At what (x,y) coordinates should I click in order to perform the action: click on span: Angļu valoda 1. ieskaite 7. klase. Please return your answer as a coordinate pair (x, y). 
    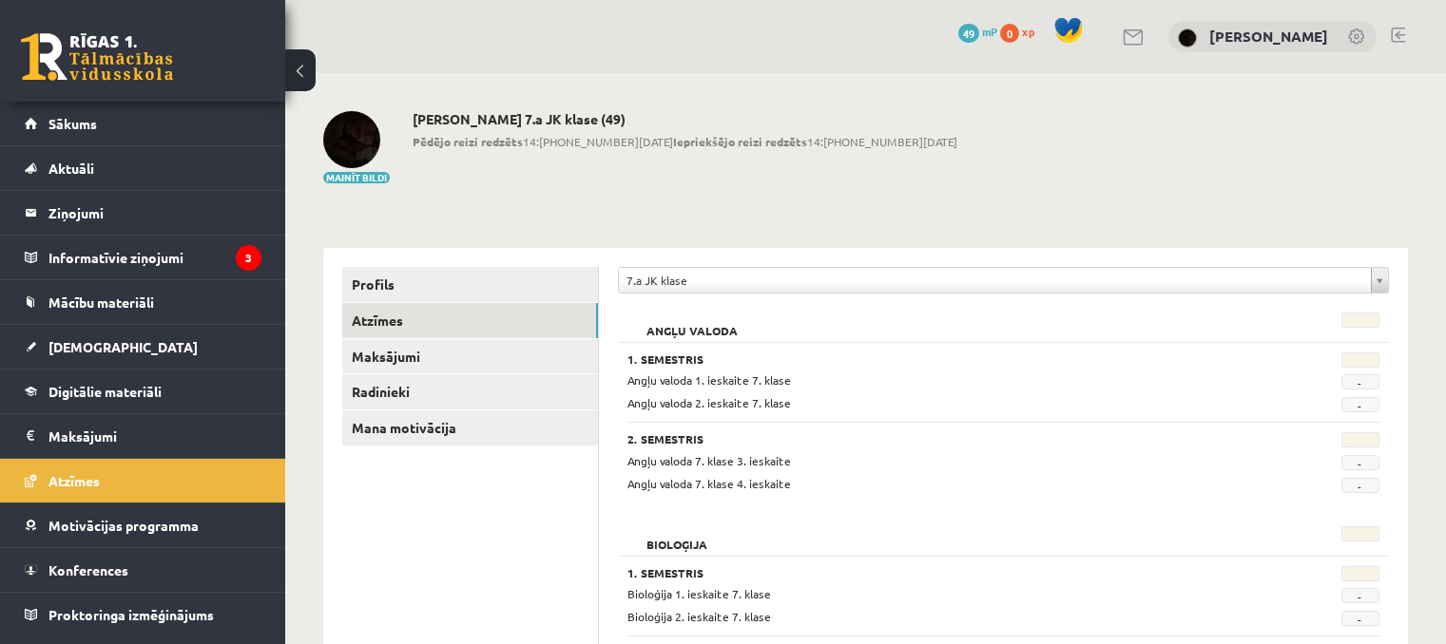
    Looking at the image, I should click on (709, 380).